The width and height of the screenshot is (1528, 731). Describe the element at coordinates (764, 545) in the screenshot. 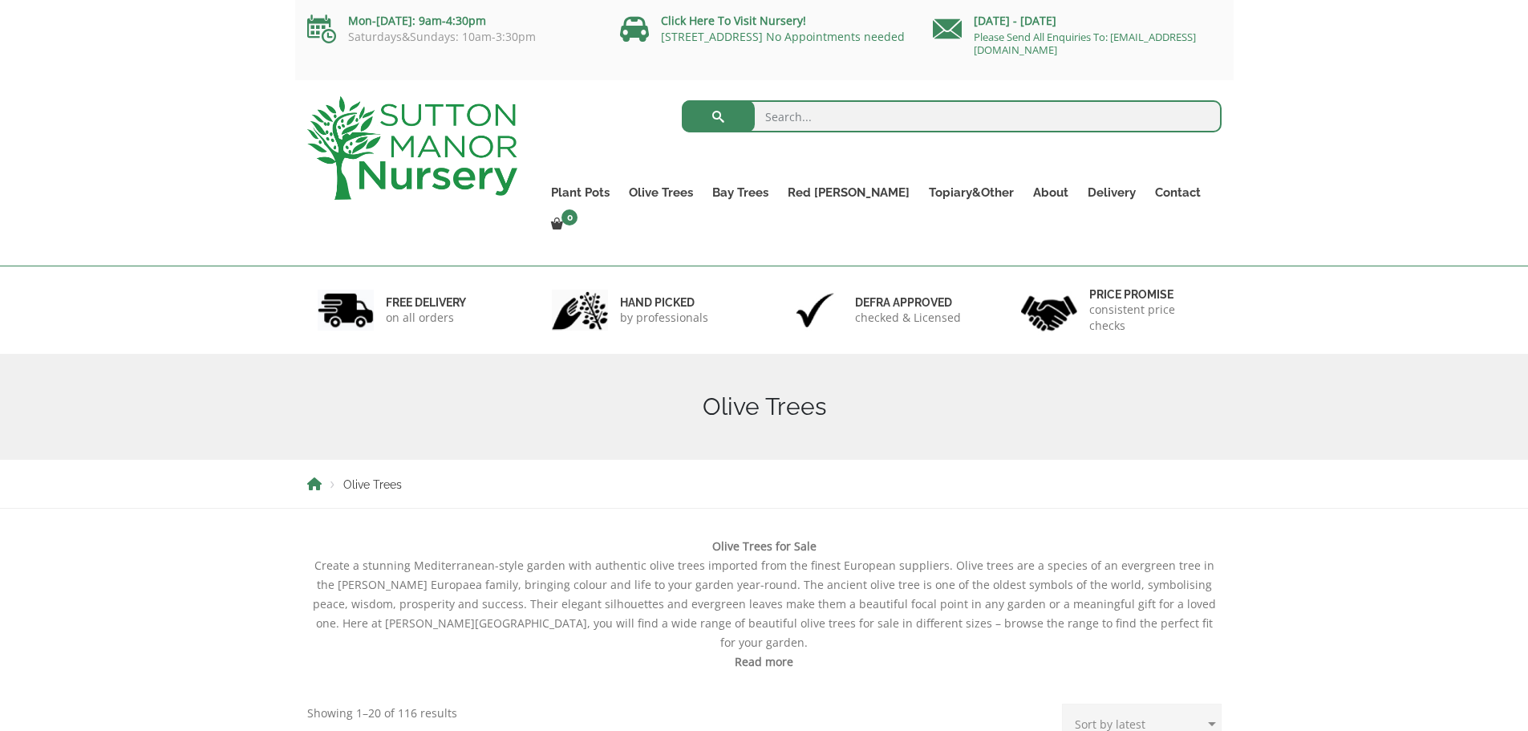

I see `b: Olive Trees for Sale` at that location.